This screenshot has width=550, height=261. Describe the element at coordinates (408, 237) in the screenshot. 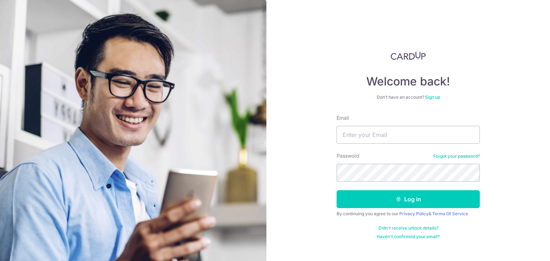

I see `a: Haven't confirmed your email?` at that location.